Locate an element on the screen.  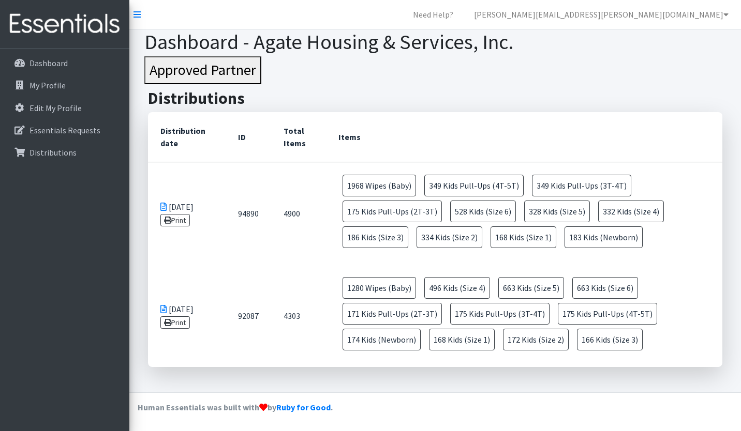
span: 1280 Wipes (Baby) is located at coordinates (379, 288).